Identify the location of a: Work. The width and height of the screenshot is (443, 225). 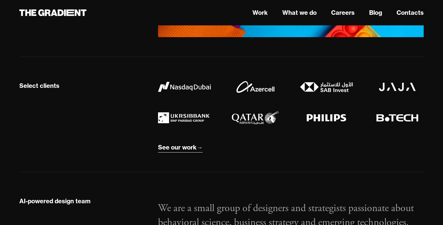
(260, 13).